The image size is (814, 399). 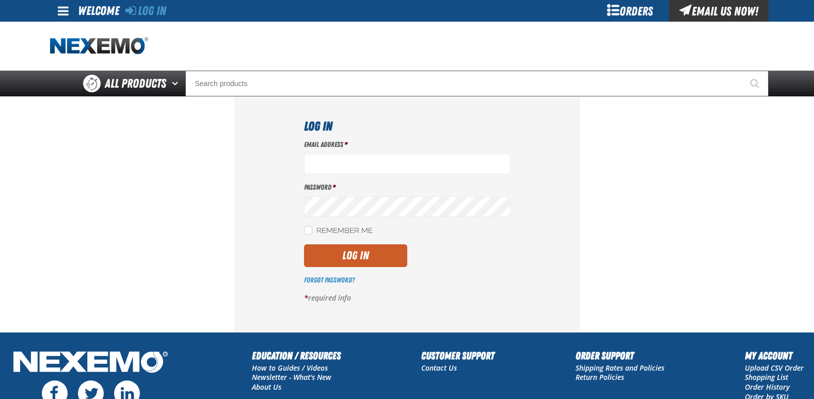 What do you see at coordinates (620, 368) in the screenshot?
I see `a: Shipping Rates and Policies` at bounding box center [620, 368].